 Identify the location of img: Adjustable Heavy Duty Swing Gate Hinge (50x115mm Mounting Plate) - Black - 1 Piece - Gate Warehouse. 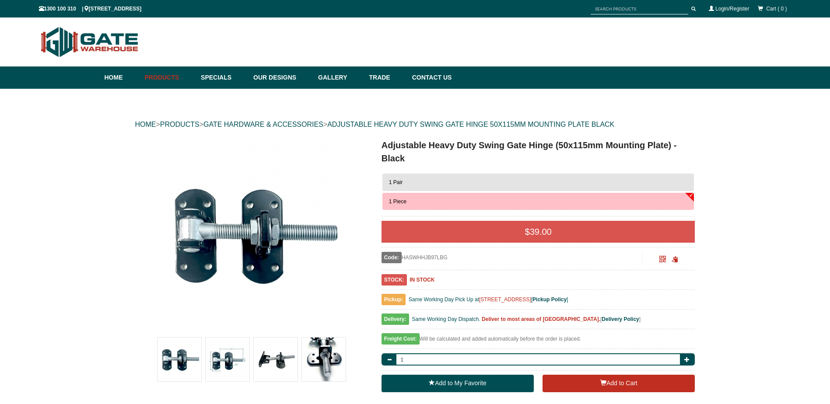
(252, 235).